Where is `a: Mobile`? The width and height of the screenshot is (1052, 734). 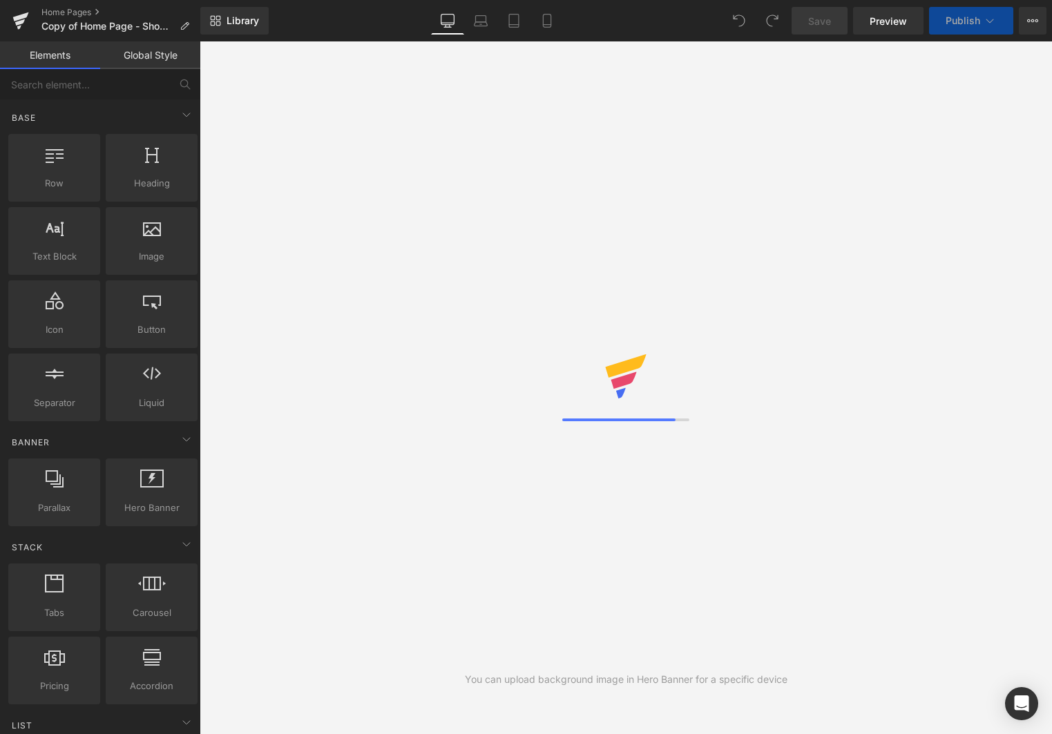
a: Mobile is located at coordinates (547, 21).